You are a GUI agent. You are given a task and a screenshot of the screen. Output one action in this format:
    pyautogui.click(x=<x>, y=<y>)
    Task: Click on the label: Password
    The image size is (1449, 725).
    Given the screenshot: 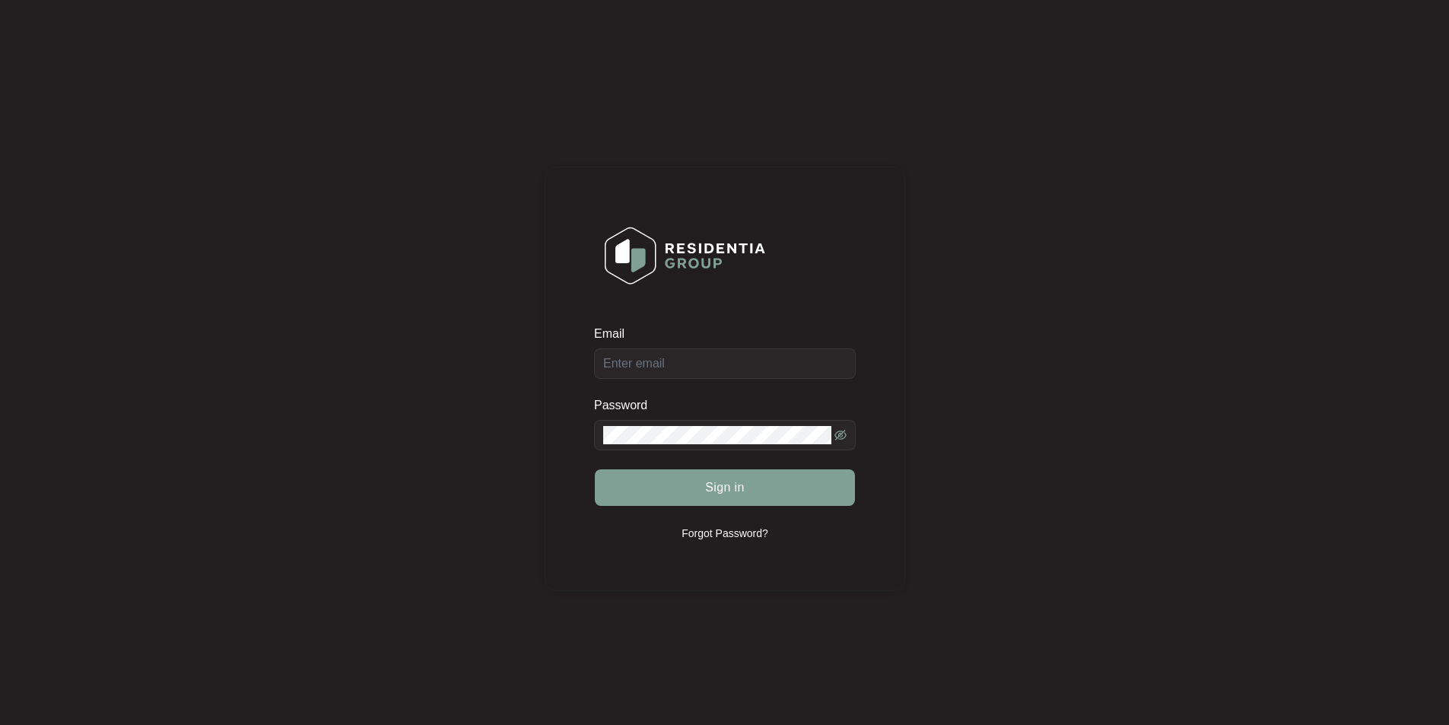 What is the action you would take?
    pyautogui.click(x=626, y=406)
    